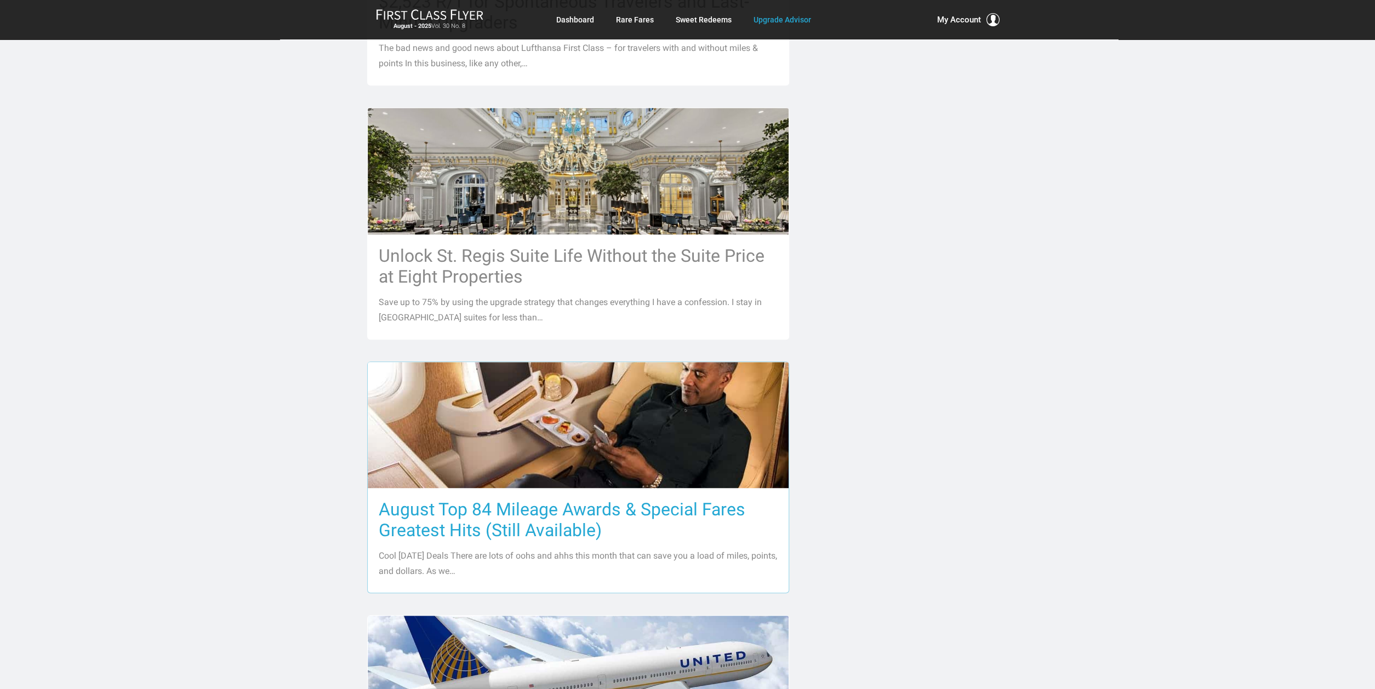 This screenshot has height=689, width=1375. Describe the element at coordinates (412, 26) in the screenshot. I see `strong: August - 2025` at that location.